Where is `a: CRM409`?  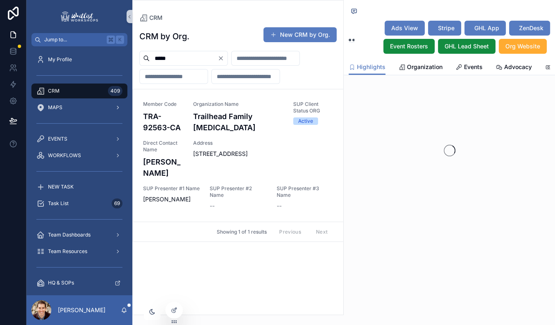 a: CRM409 is located at coordinates (79, 91).